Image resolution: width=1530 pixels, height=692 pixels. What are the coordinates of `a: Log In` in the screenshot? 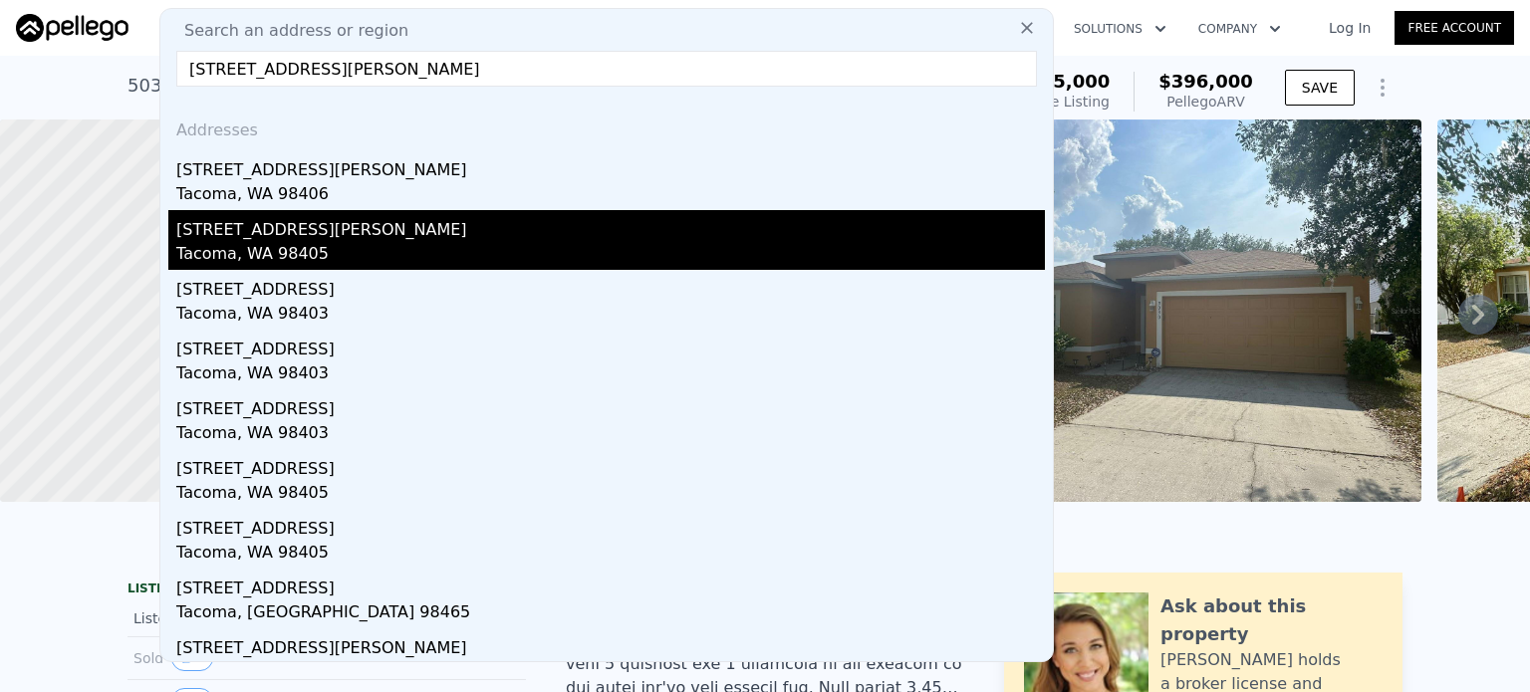 It's located at (1350, 28).